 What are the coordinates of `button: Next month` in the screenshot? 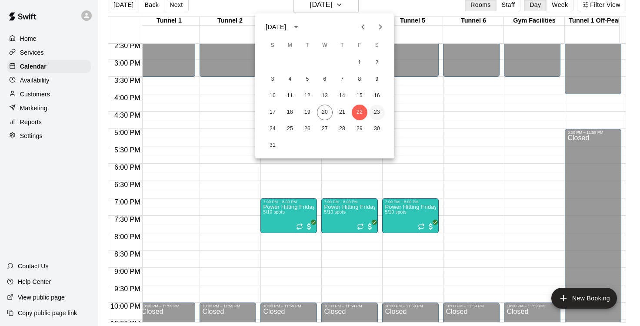 It's located at (380, 27).